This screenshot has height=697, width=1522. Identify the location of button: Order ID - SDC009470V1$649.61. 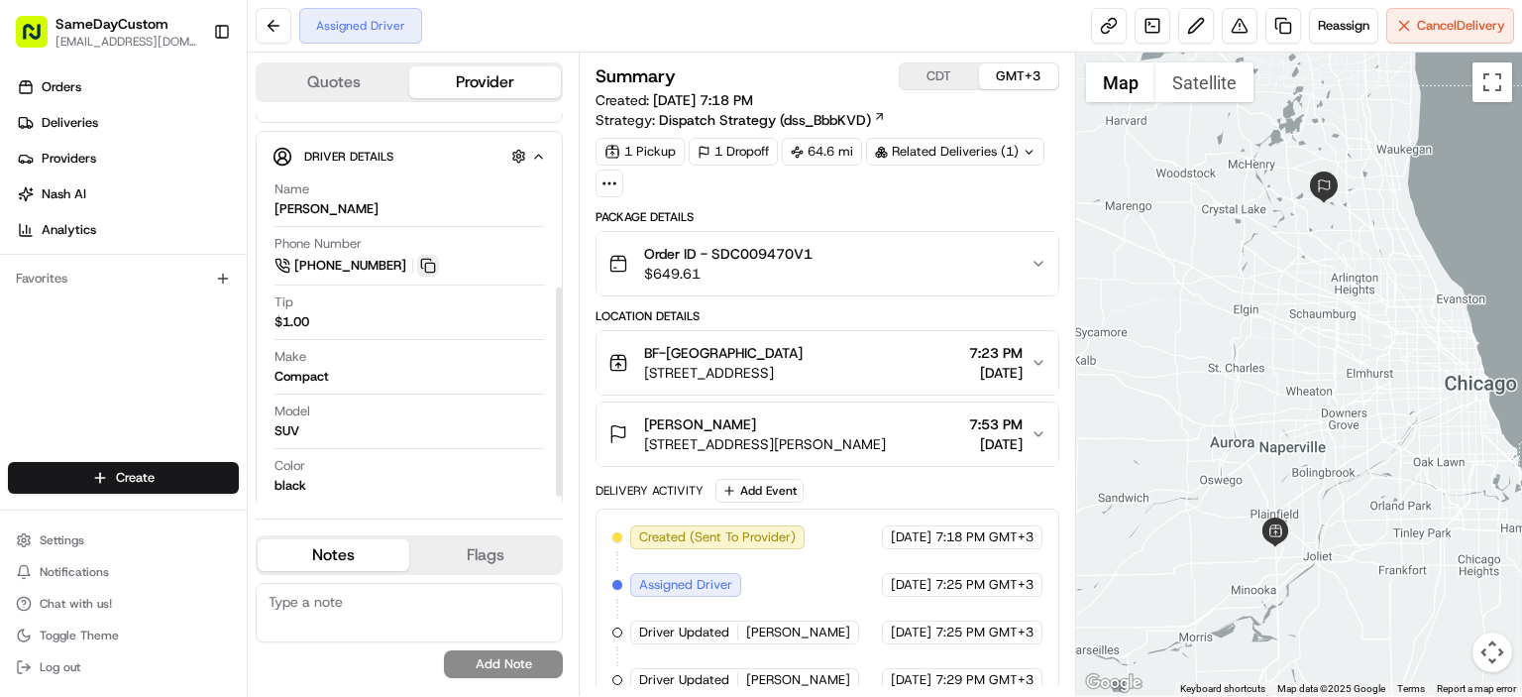
(827, 264).